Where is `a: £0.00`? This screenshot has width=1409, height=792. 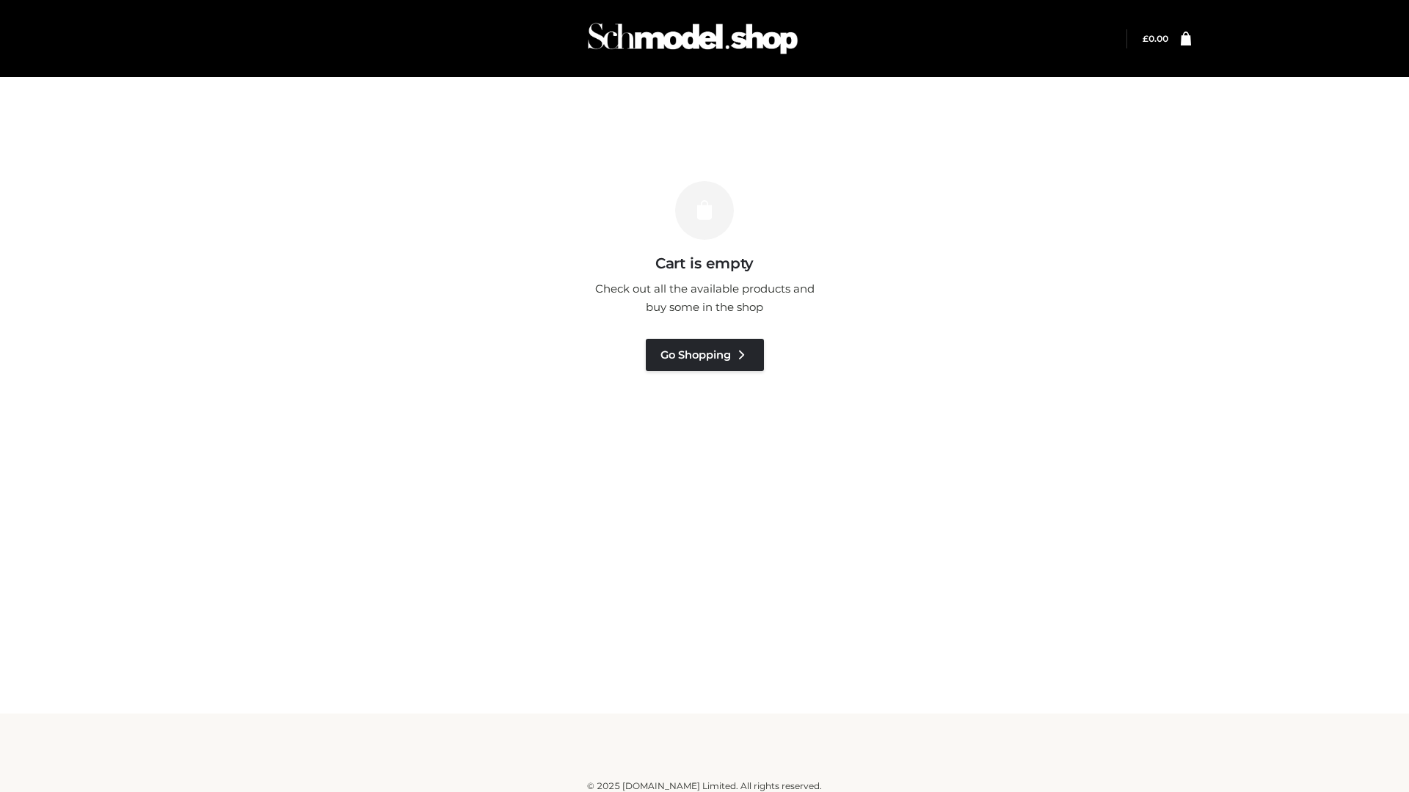
a: £0.00 is located at coordinates (1155, 38).